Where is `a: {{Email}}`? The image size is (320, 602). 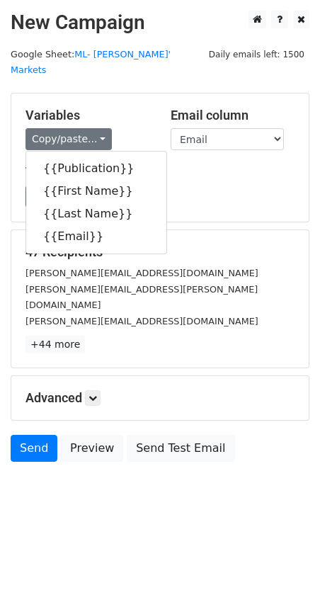 a: {{Email}} is located at coordinates (96, 236).